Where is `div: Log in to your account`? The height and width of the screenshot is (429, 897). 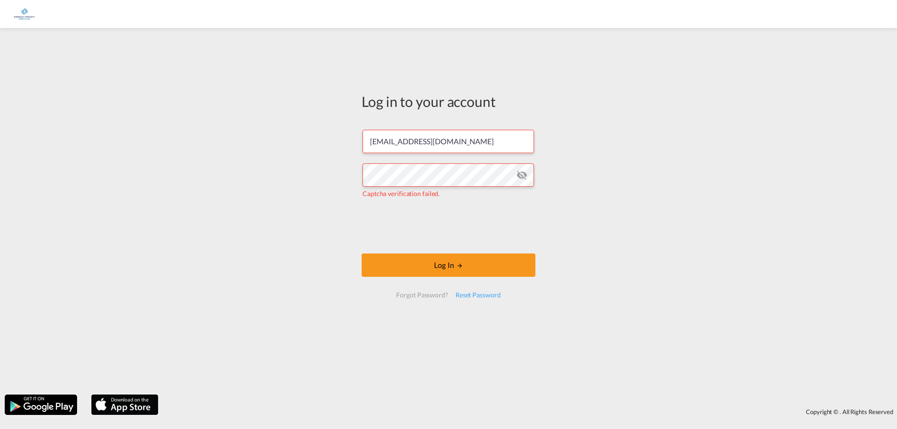
div: Log in to your account is located at coordinates (448, 101).